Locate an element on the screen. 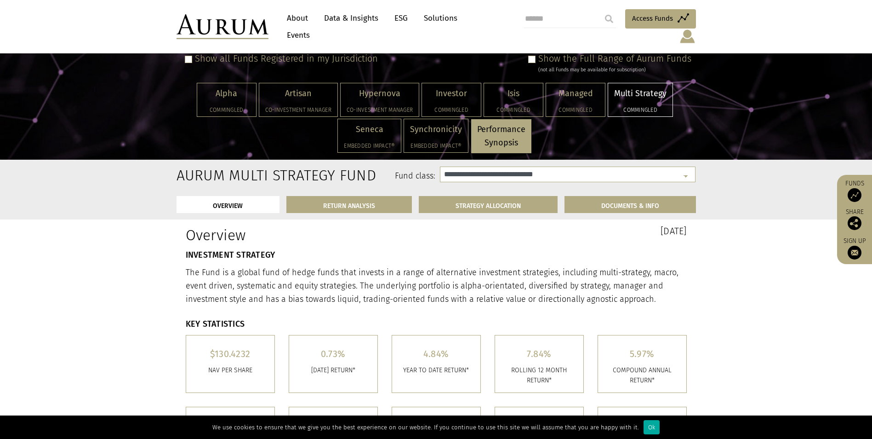 This screenshot has height=439, width=872. label: Show all Funds Registered in my Jurisdiction is located at coordinates (286, 58).